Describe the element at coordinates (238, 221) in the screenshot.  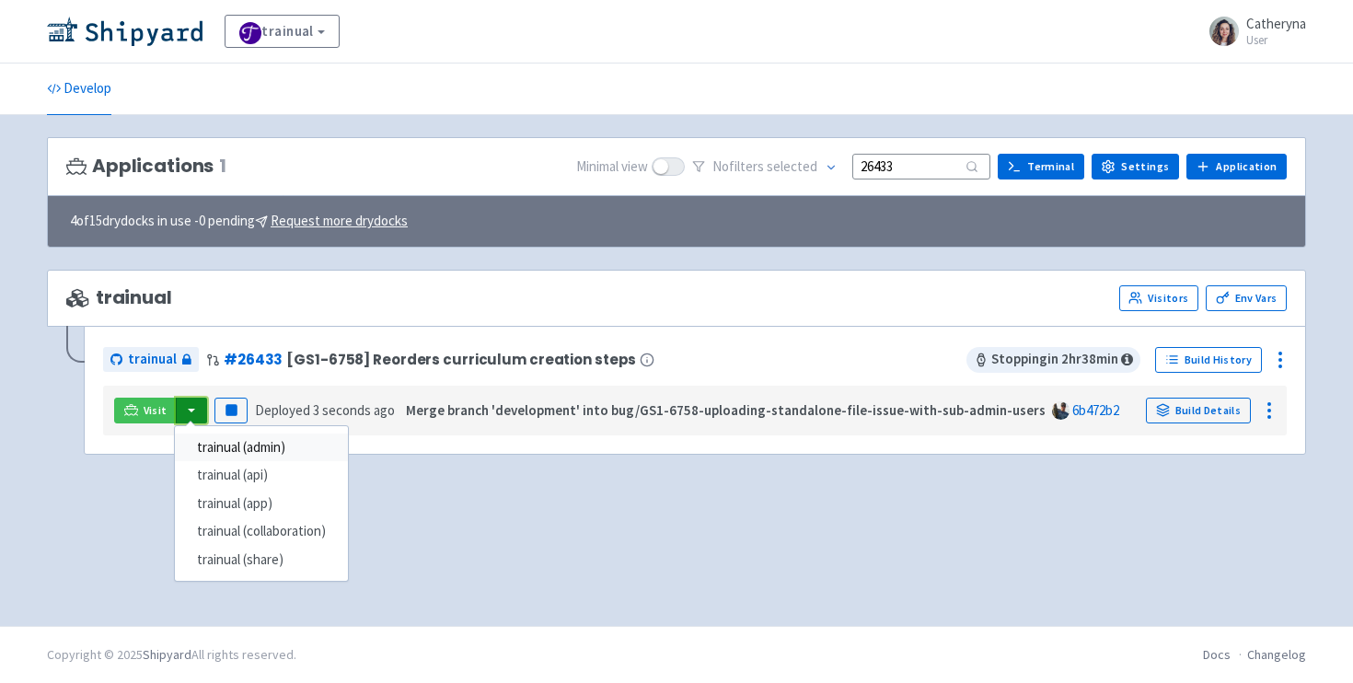
I see `span: 4 of 15 drydocks in use - 0 pending` at that location.